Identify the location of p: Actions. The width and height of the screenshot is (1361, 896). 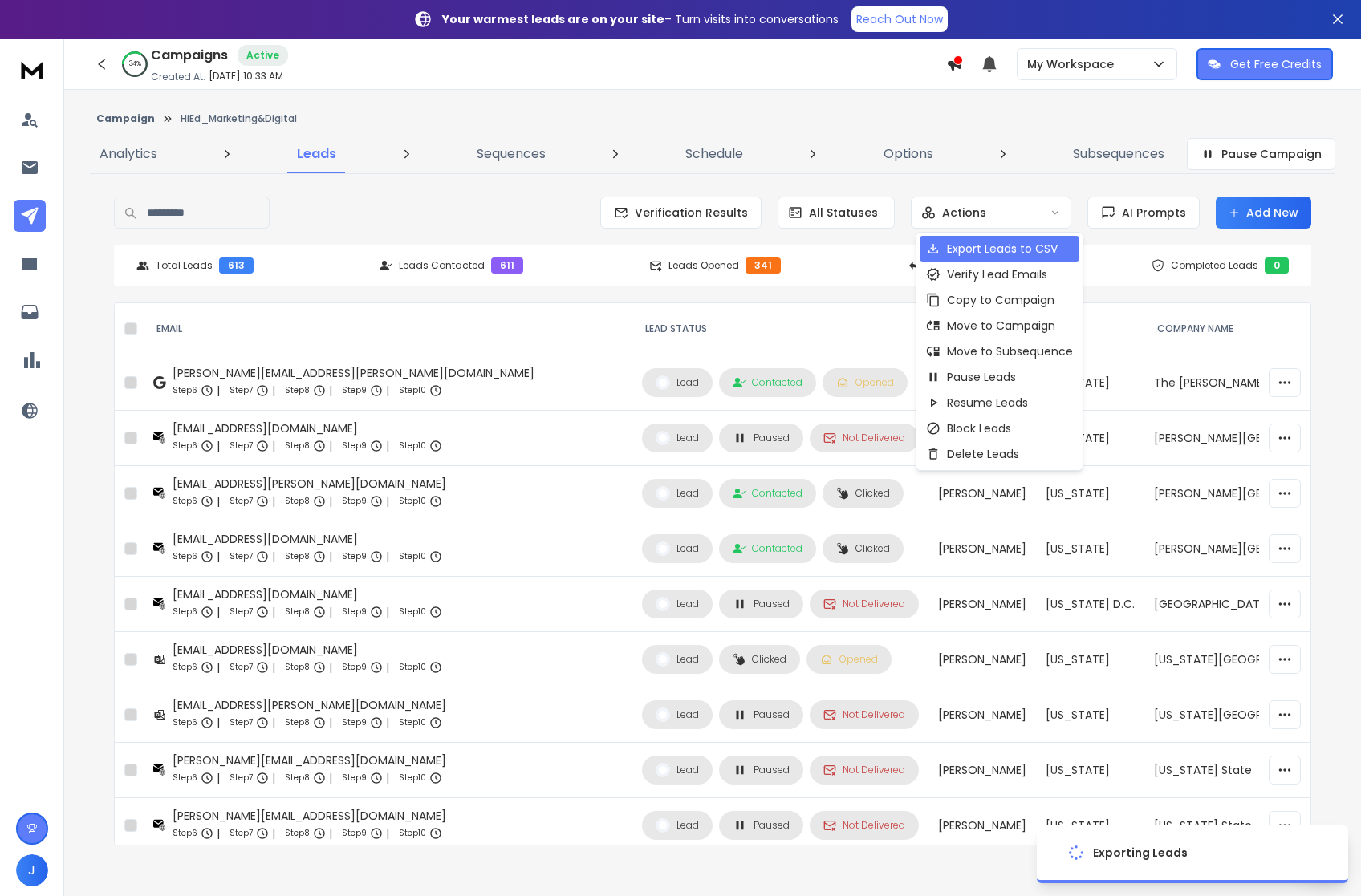
(964, 213).